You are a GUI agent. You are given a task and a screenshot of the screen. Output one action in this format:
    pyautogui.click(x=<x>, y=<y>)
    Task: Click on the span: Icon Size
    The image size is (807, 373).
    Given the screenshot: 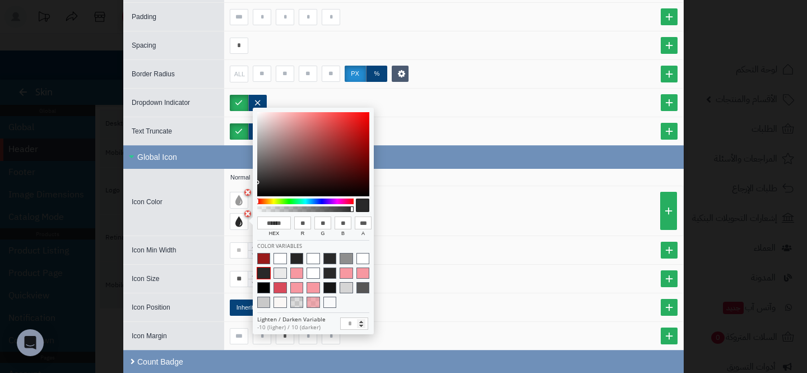 What is the action you would take?
    pyautogui.click(x=145, y=278)
    